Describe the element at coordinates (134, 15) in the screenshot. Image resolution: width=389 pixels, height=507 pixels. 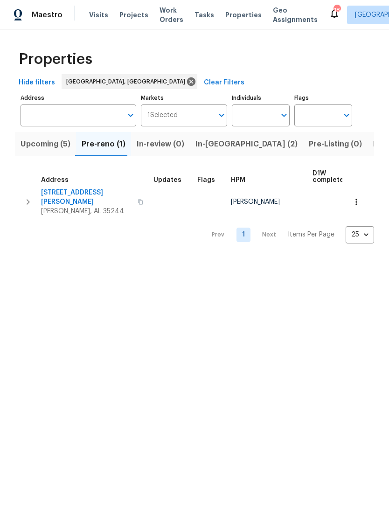
I see `span: Projects` at that location.